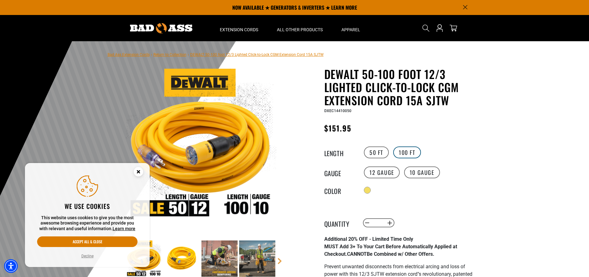  Describe the element at coordinates (369, 239) in the screenshot. I see `strong: Additional 20% OFF - Limited Time Only` at that location.